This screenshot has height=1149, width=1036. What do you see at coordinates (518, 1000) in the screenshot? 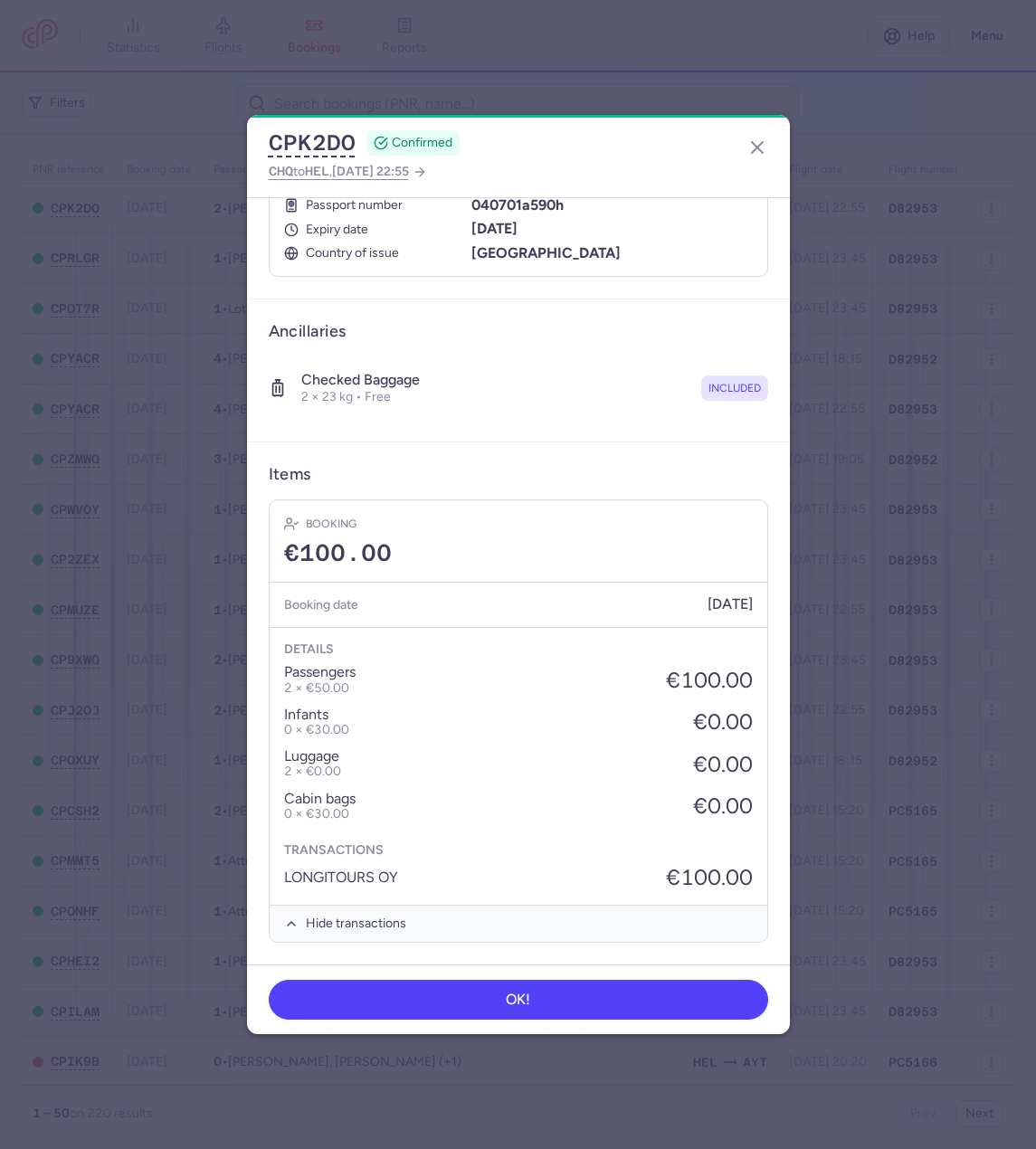
I see `span: OK!` at bounding box center [518, 1000].